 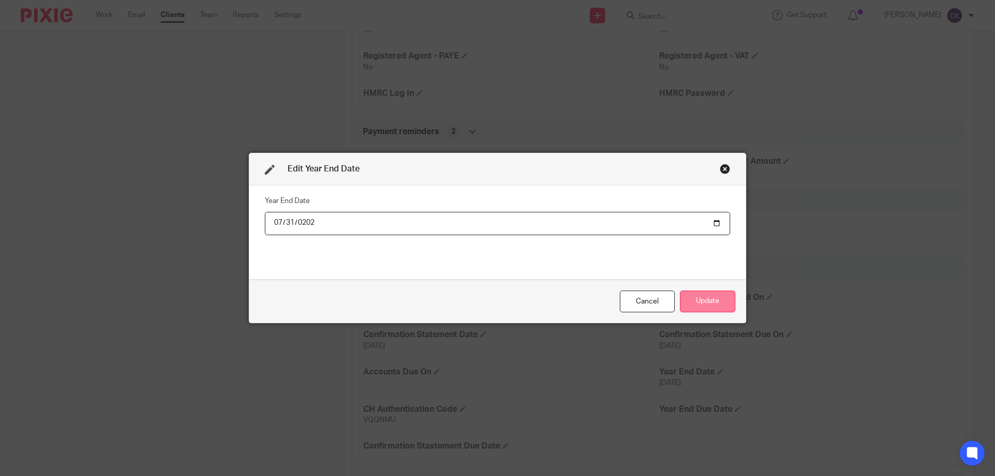 What do you see at coordinates (498, 223) in the screenshot?
I see `input: YYYY-MM-DD` at bounding box center [498, 223].